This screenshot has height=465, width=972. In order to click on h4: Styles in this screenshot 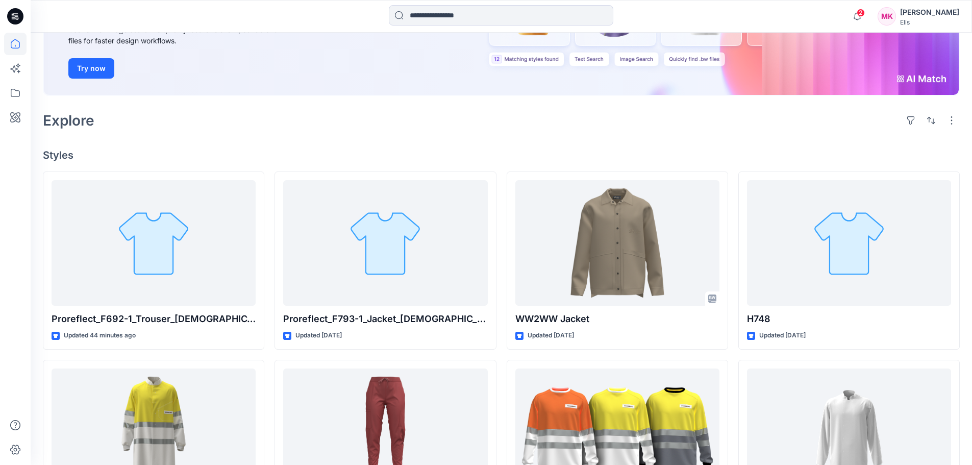, I will do `click(501, 155)`.